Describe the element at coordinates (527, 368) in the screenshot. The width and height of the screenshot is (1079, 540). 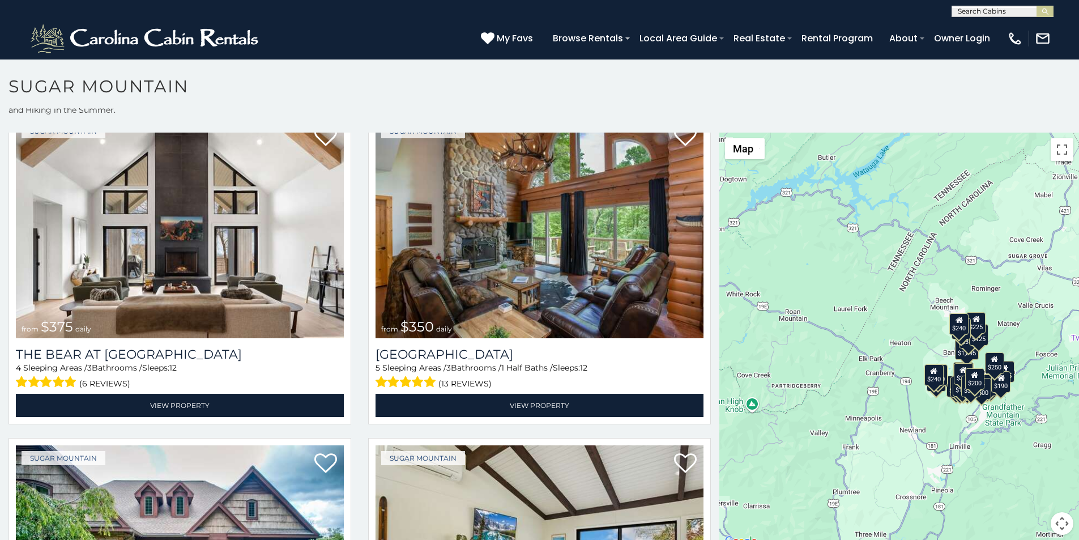
I see `span: 1 Half Baths /` at that location.